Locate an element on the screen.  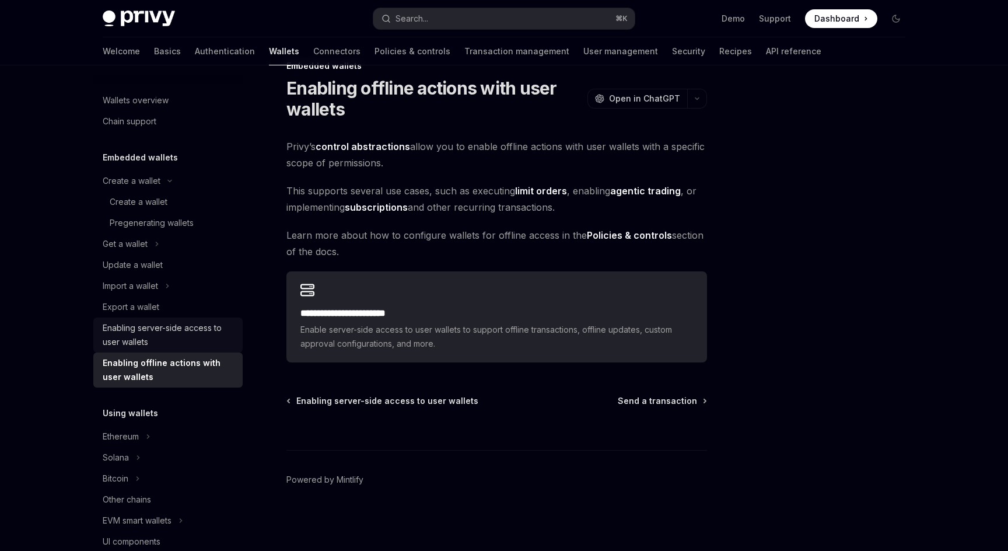
span: Learn more about how to configure wallets for offline access in the section of the docs. is located at coordinates (496, 243).